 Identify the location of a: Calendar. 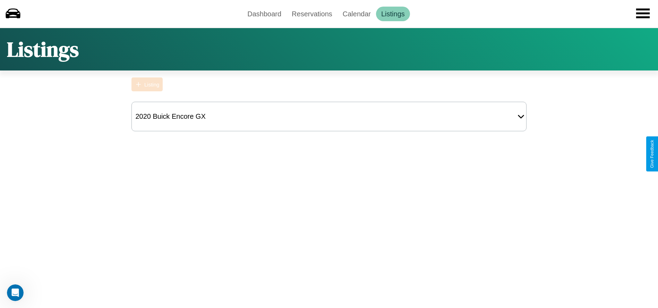
(357, 14).